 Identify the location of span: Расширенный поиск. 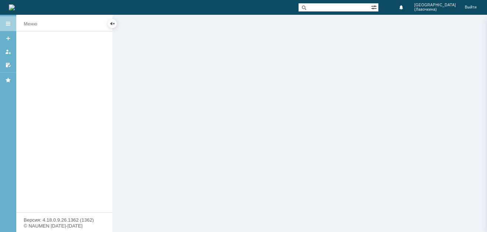
(375, 7).